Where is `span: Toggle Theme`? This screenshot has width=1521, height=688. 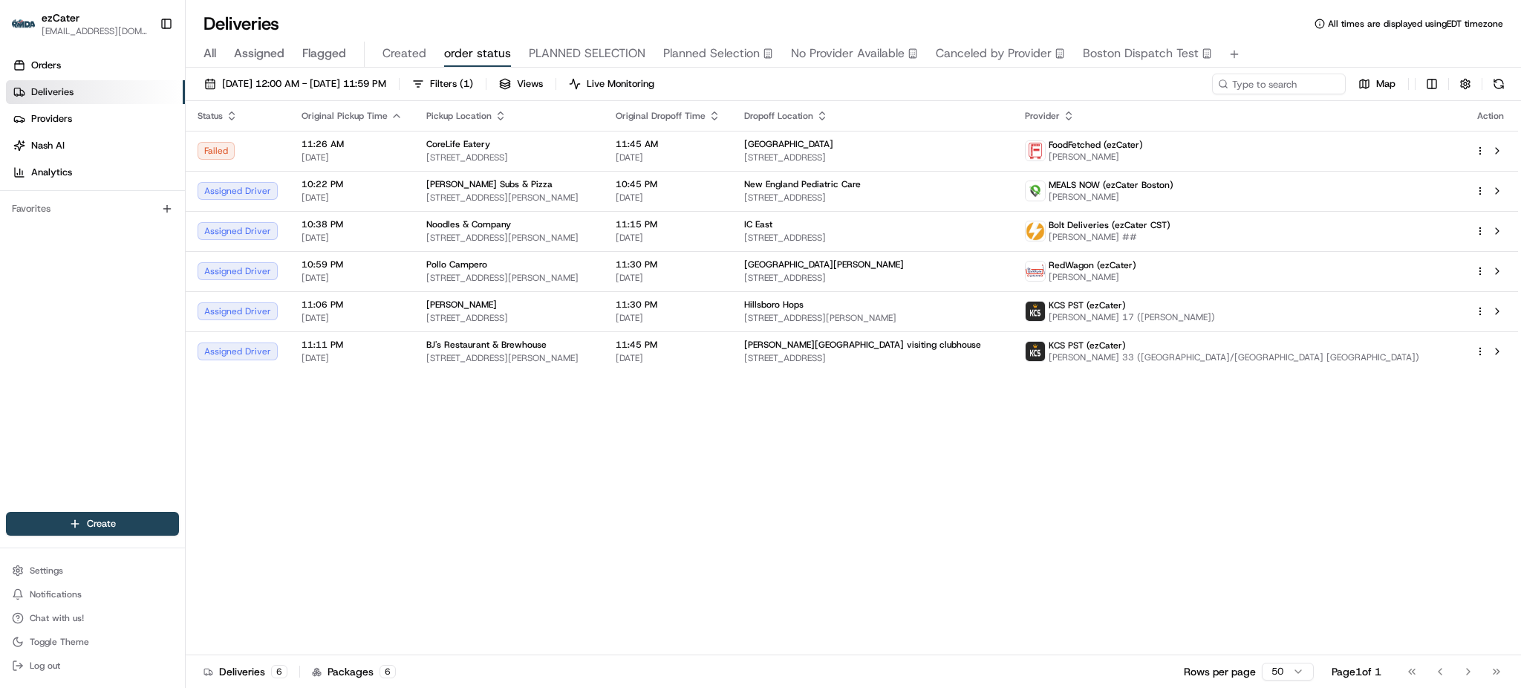 span: Toggle Theme is located at coordinates (59, 642).